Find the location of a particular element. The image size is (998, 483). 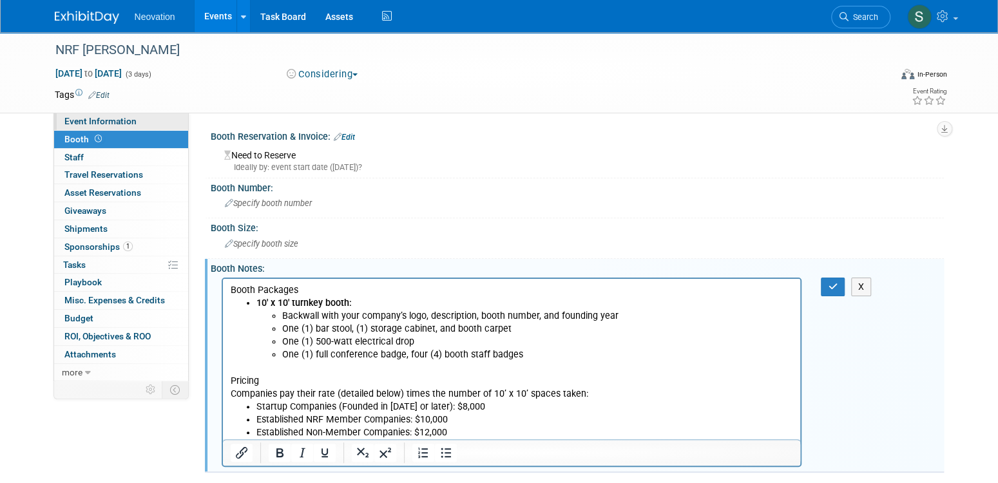

button: Insert/edit link is located at coordinates (242, 453).